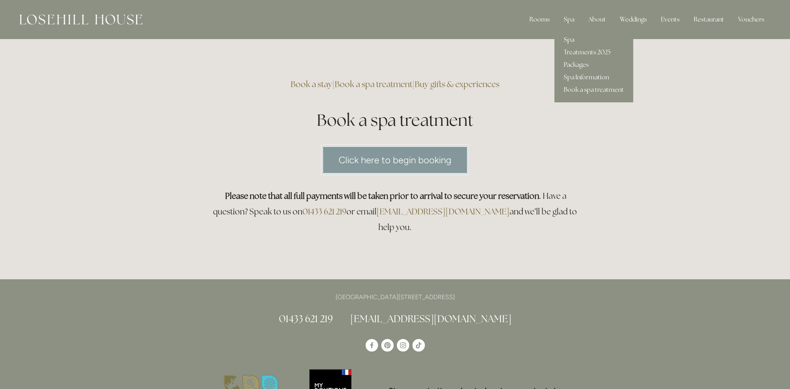 The image size is (790, 389). Describe the element at coordinates (311, 84) in the screenshot. I see `a: Book a stay` at that location.